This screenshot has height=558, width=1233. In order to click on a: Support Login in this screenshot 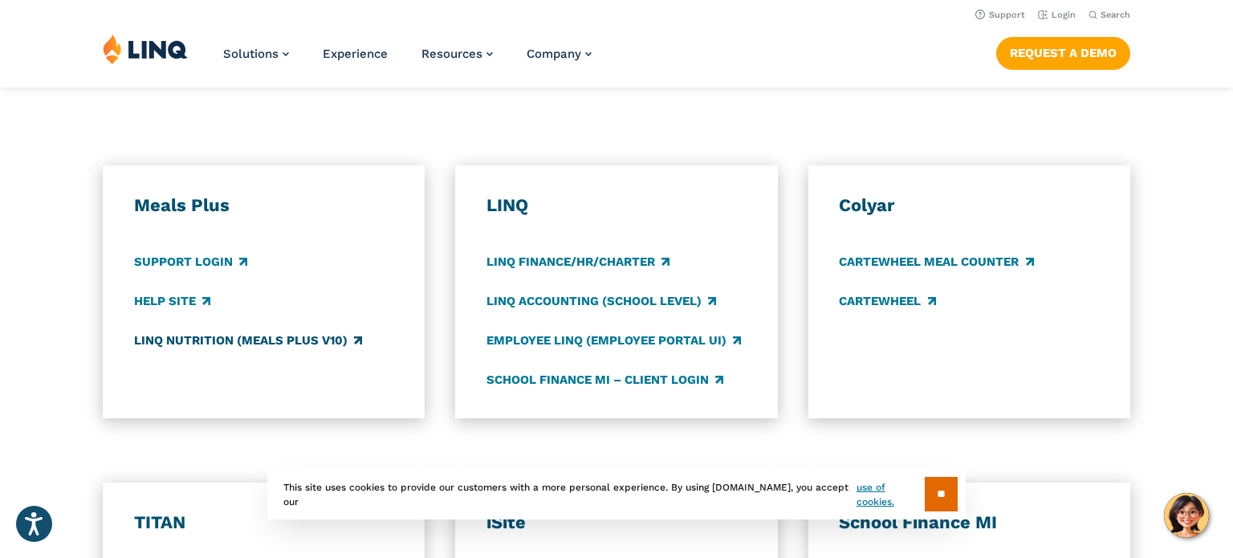, I will do `click(190, 262)`.